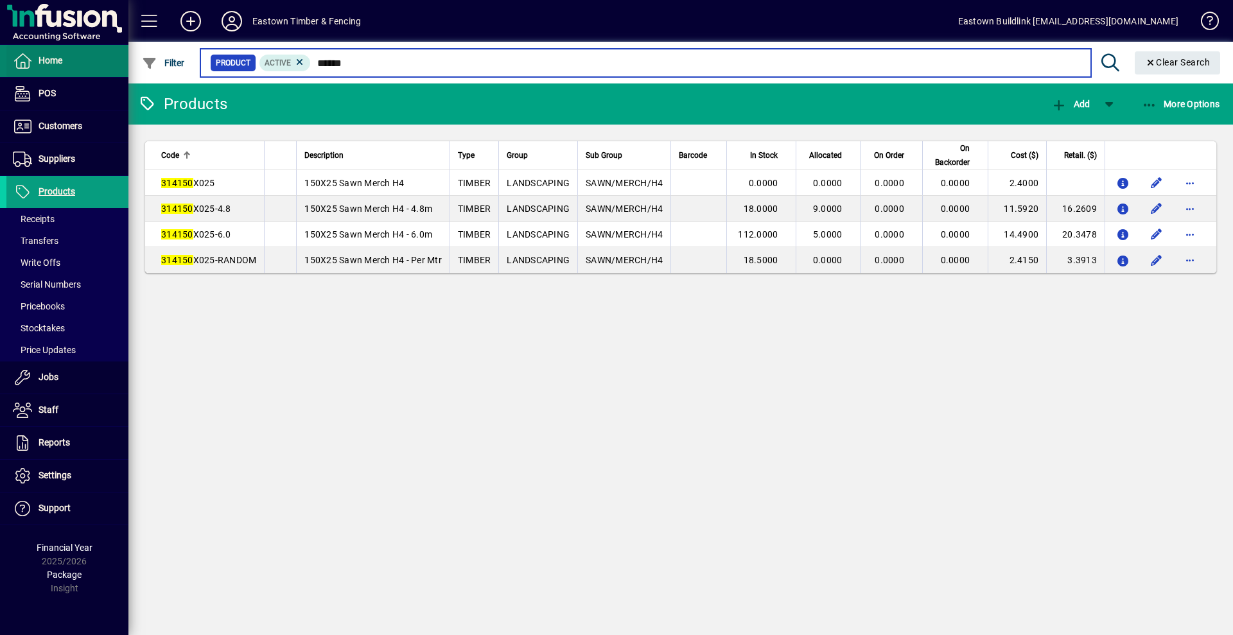 Image resolution: width=1233 pixels, height=635 pixels. Describe the element at coordinates (67, 159) in the screenshot. I see `a: Suppliers` at that location.